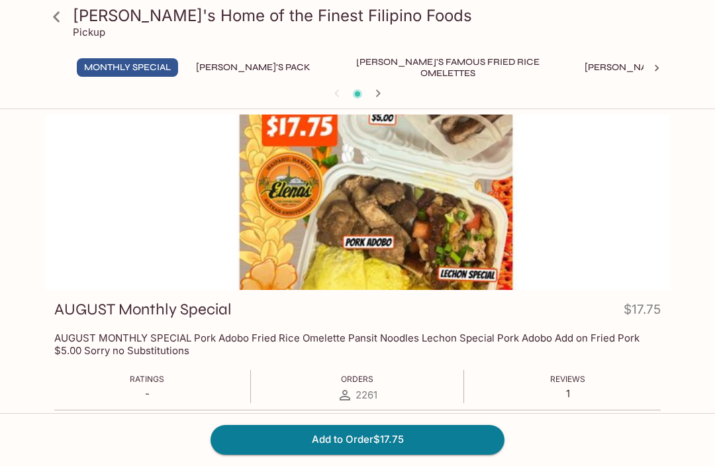 The height and width of the screenshot is (466, 715). What do you see at coordinates (567, 393) in the screenshot?
I see `p: 1` at bounding box center [567, 393].